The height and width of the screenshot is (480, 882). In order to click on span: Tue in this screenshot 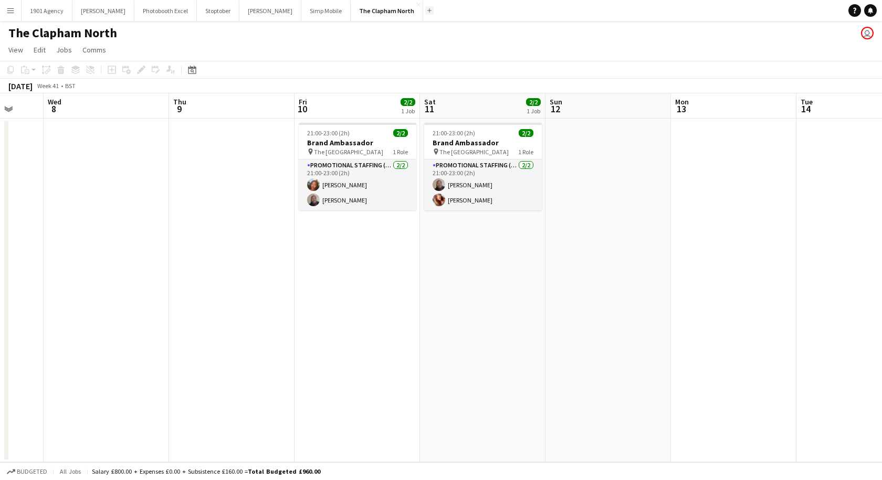, I will do `click(807, 102)`.